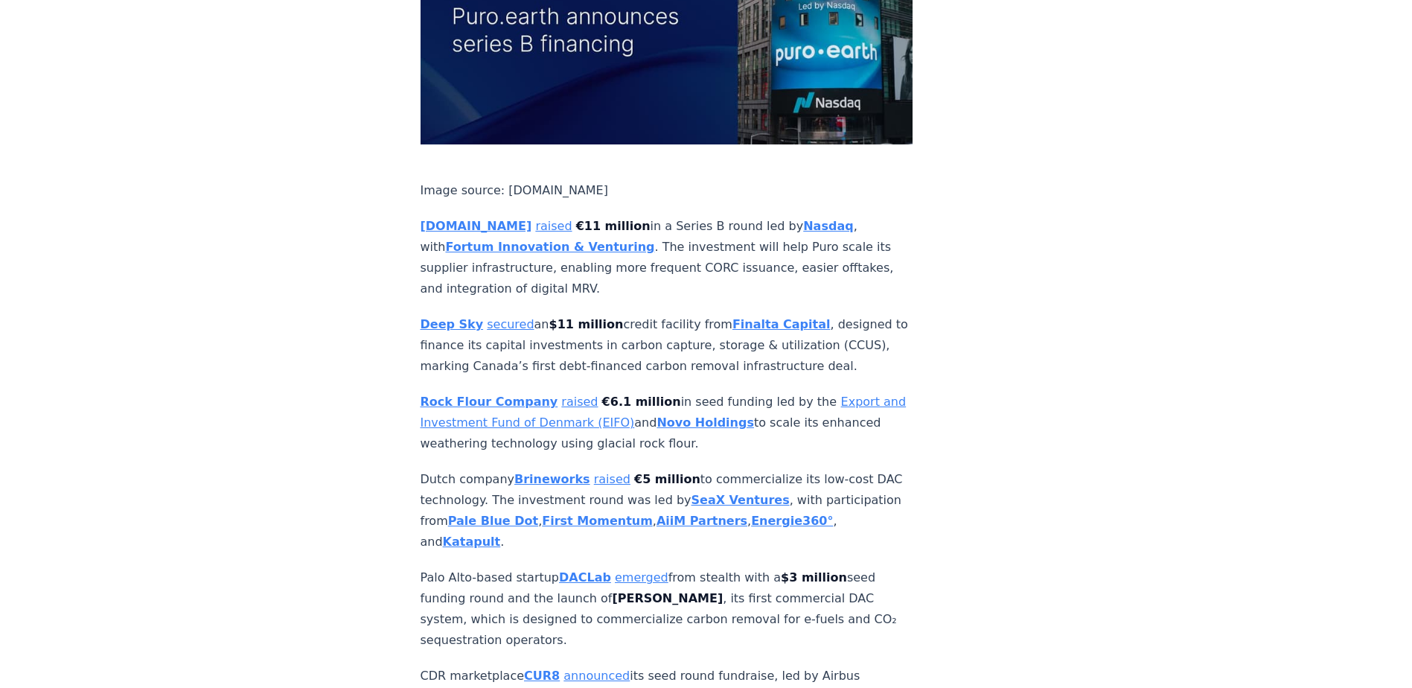 The height and width of the screenshot is (688, 1412). I want to click on a: SeaX Ventures, so click(740, 499).